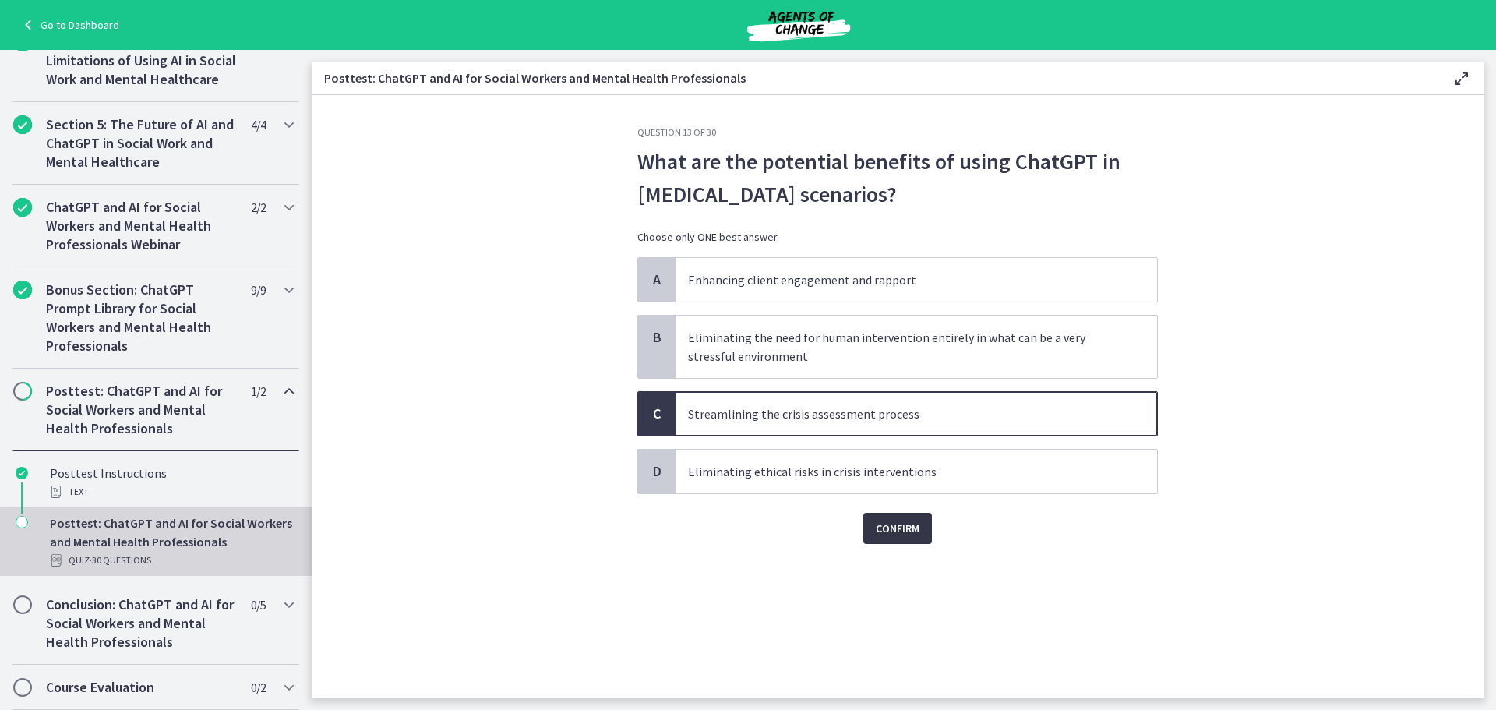 This screenshot has width=1496, height=710. Describe the element at coordinates (171, 560) in the screenshot. I see `div: Quiz` at that location.